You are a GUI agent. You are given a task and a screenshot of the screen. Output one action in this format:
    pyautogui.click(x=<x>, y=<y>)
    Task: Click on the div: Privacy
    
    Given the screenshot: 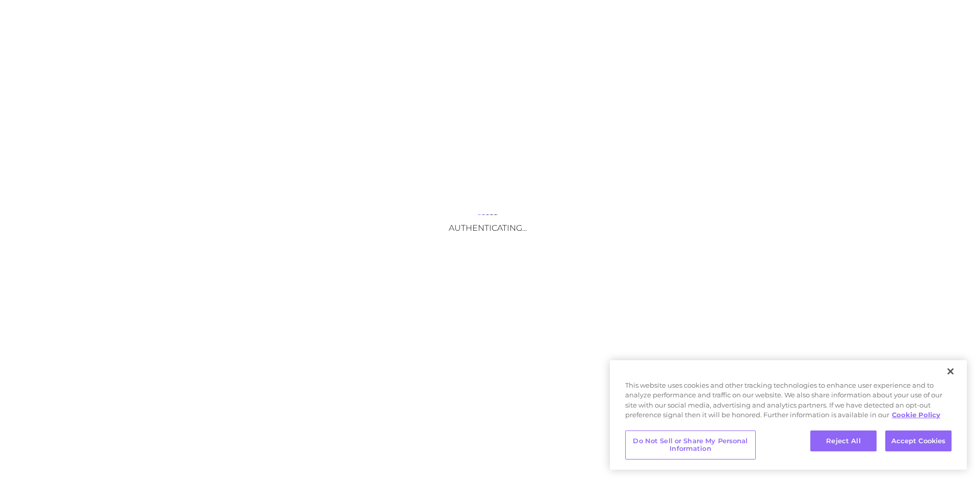 What is the action you would take?
    pyautogui.click(x=788, y=415)
    